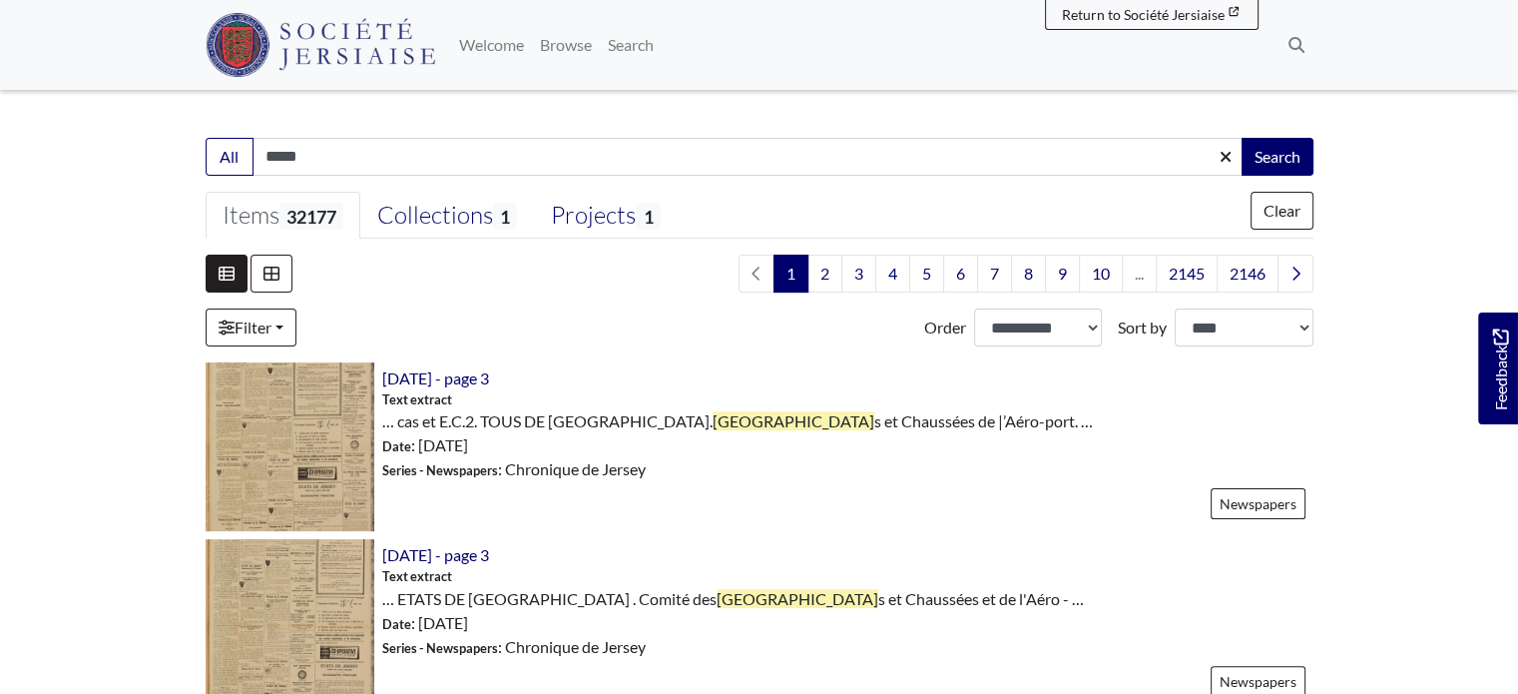  I want to click on a: Société Jersiaise logo, so click(320, 45).